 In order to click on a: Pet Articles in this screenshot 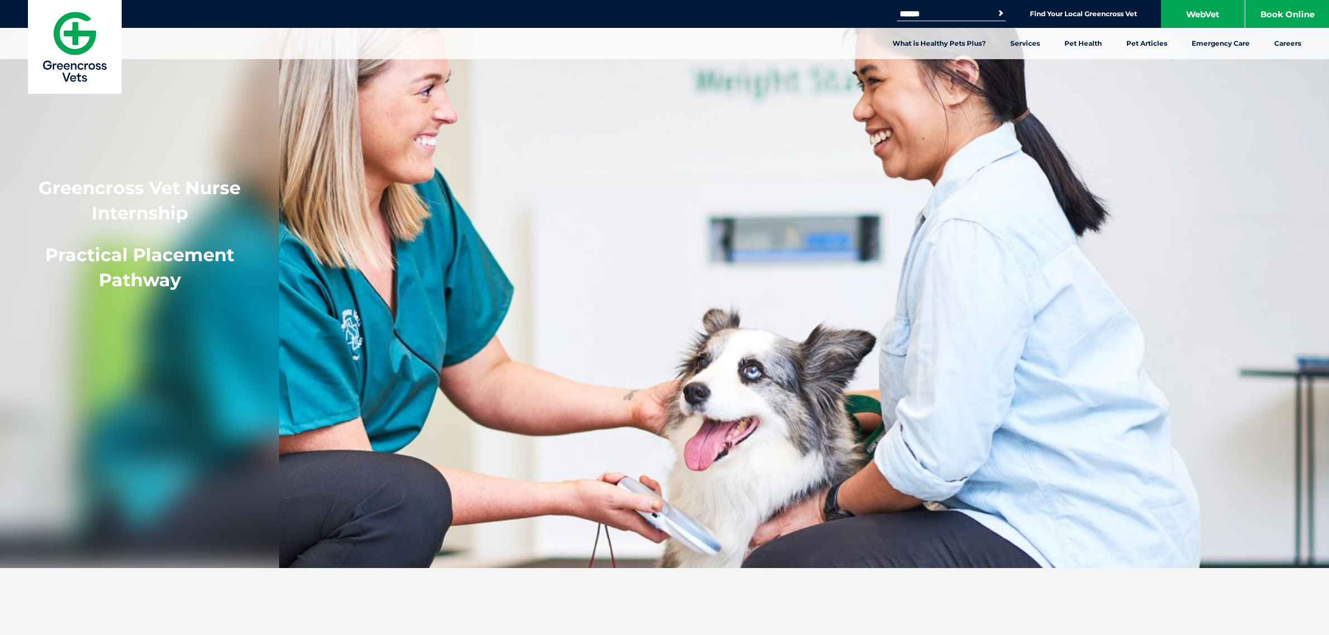, I will do `click(1147, 44)`.